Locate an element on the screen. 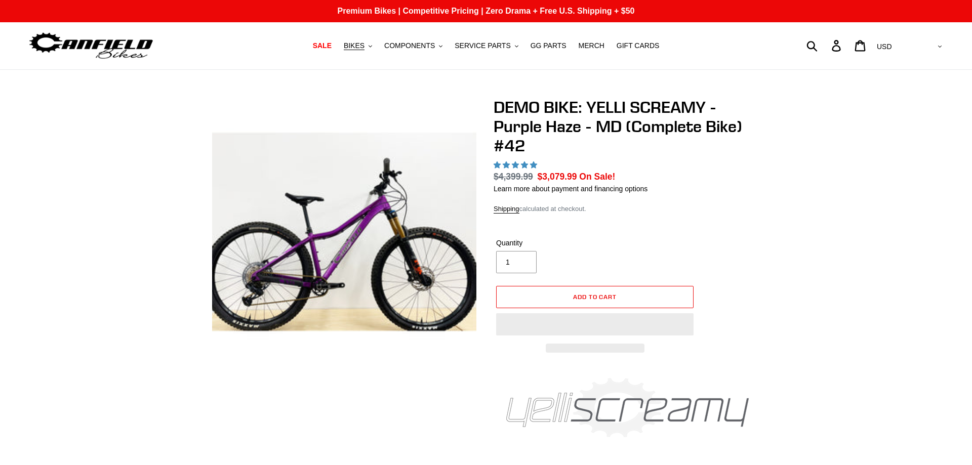 The image size is (972, 465). a: Learn more about payment and financing options is located at coordinates (570, 189).